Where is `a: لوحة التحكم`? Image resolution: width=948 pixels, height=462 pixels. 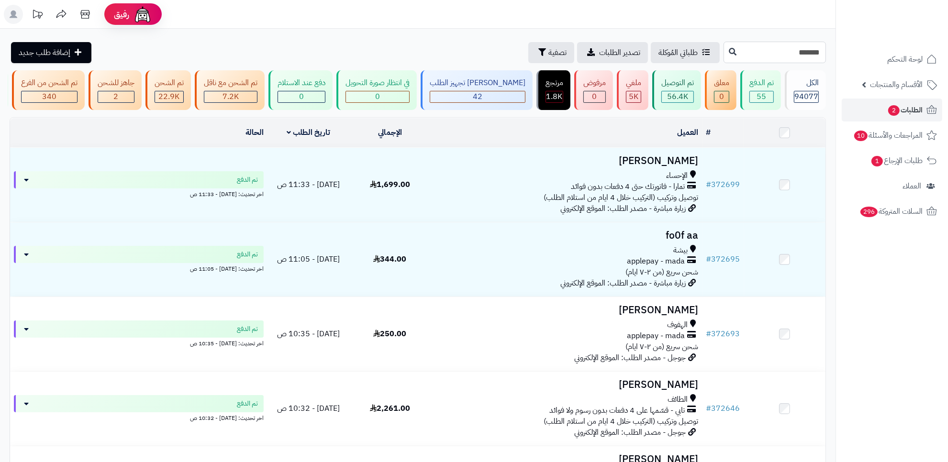
a: لوحة التحكم is located at coordinates (892, 59).